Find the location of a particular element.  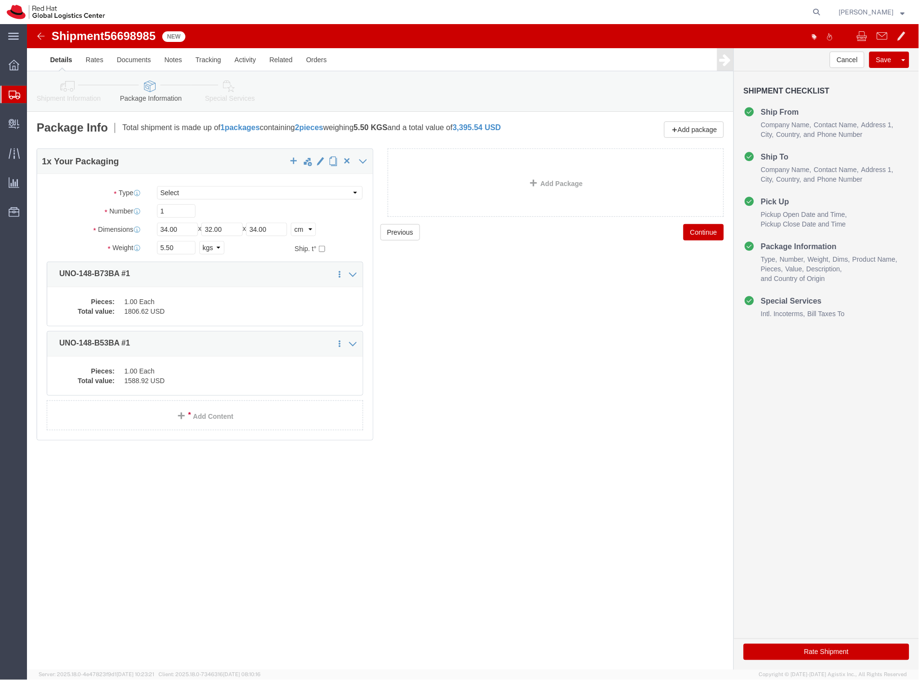

span: Filip Lizuch is located at coordinates (867, 12).